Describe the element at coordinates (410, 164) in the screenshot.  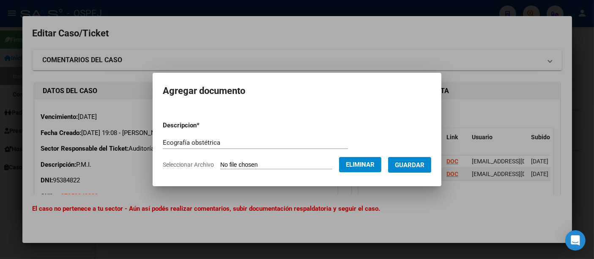
I see `button: Guardar` at that location.